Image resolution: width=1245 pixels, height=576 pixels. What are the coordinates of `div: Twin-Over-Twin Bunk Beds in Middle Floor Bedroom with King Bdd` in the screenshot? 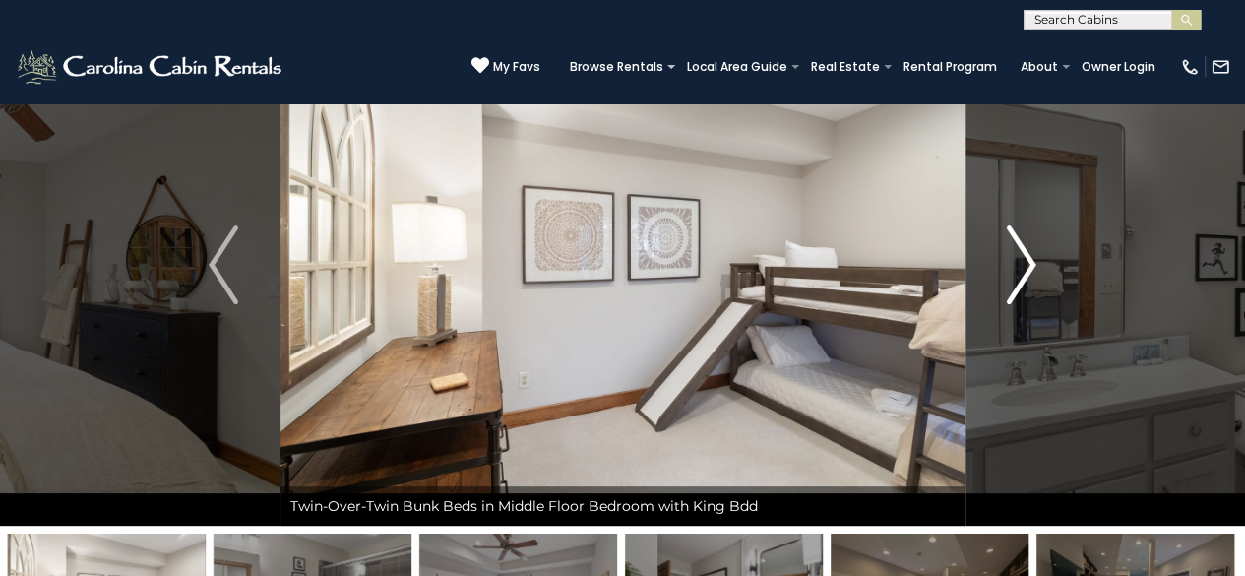 It's located at (623, 506).